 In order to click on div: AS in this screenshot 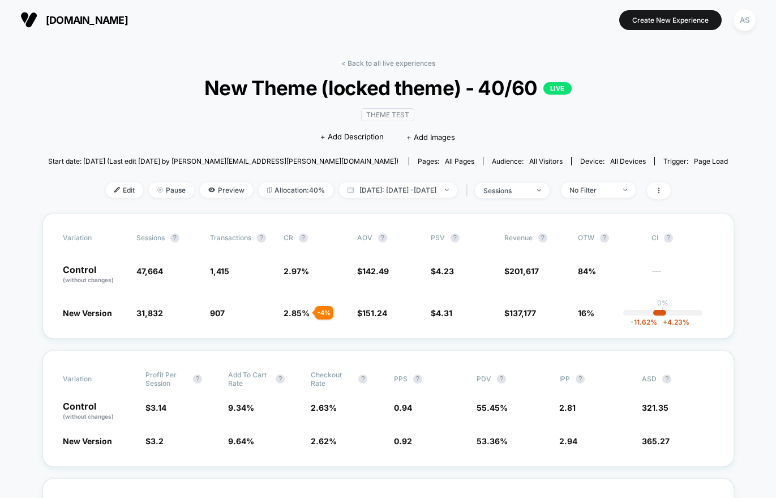, I will do `click(745, 20)`.